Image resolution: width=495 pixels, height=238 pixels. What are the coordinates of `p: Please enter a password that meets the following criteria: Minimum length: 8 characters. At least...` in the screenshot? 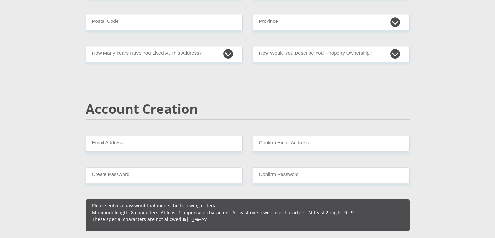 It's located at (248, 212).